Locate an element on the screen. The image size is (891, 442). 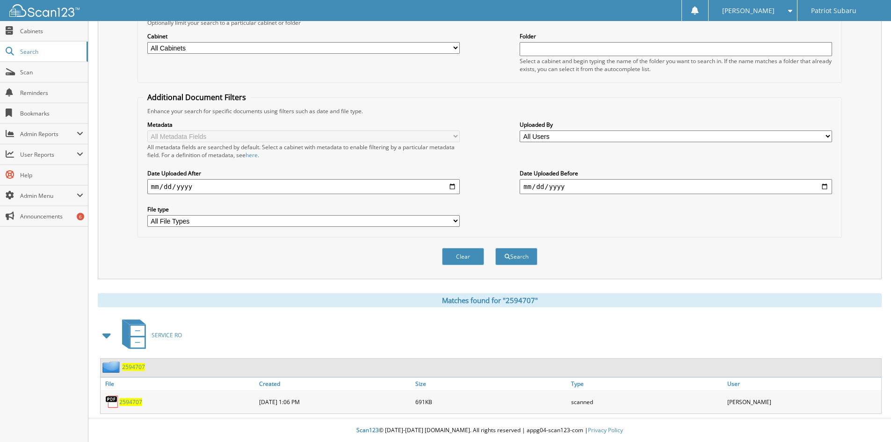
button: Clear is located at coordinates (463, 256).